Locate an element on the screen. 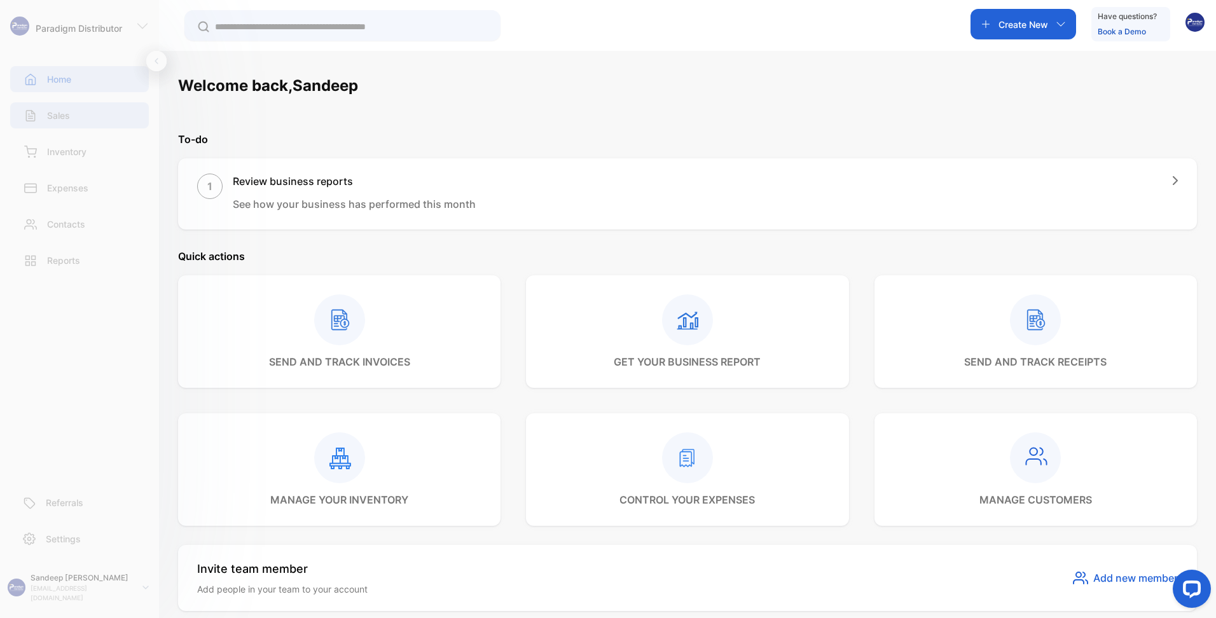 This screenshot has width=1216, height=618. p: Add people in your team to your account is located at coordinates (282, 589).